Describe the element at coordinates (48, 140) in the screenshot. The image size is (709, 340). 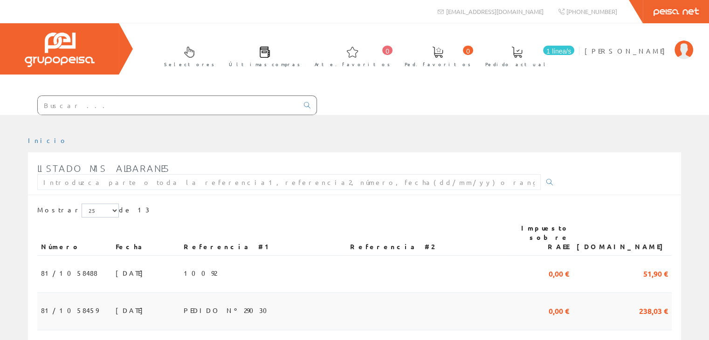
I see `font: Inicio` at that location.